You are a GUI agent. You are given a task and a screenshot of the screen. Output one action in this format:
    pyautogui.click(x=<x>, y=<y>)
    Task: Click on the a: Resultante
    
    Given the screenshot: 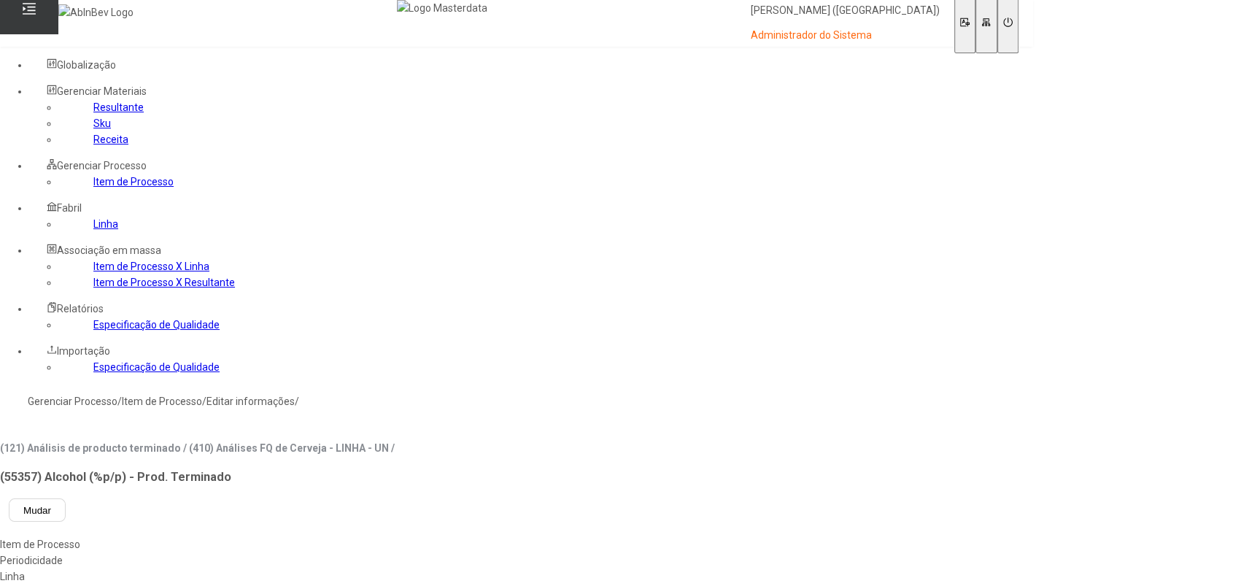 What is the action you would take?
    pyautogui.click(x=118, y=107)
    